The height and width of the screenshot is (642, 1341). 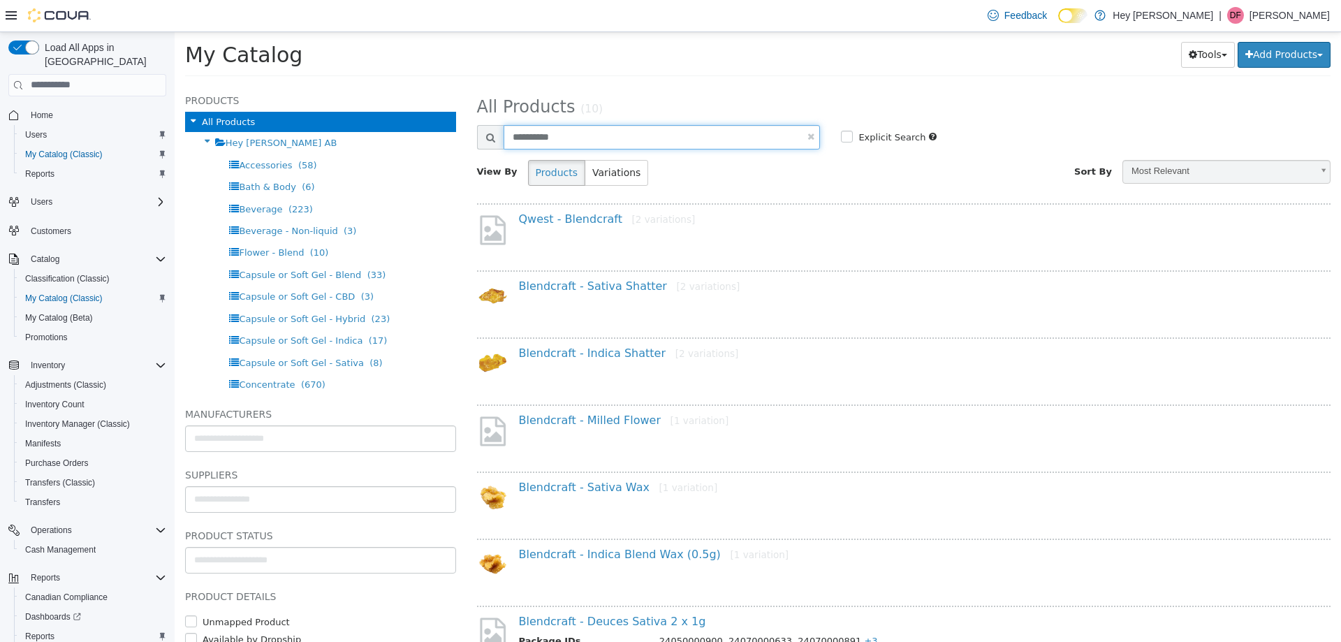 What do you see at coordinates (1017, 15) in the screenshot?
I see `a: Feedback` at bounding box center [1017, 15].